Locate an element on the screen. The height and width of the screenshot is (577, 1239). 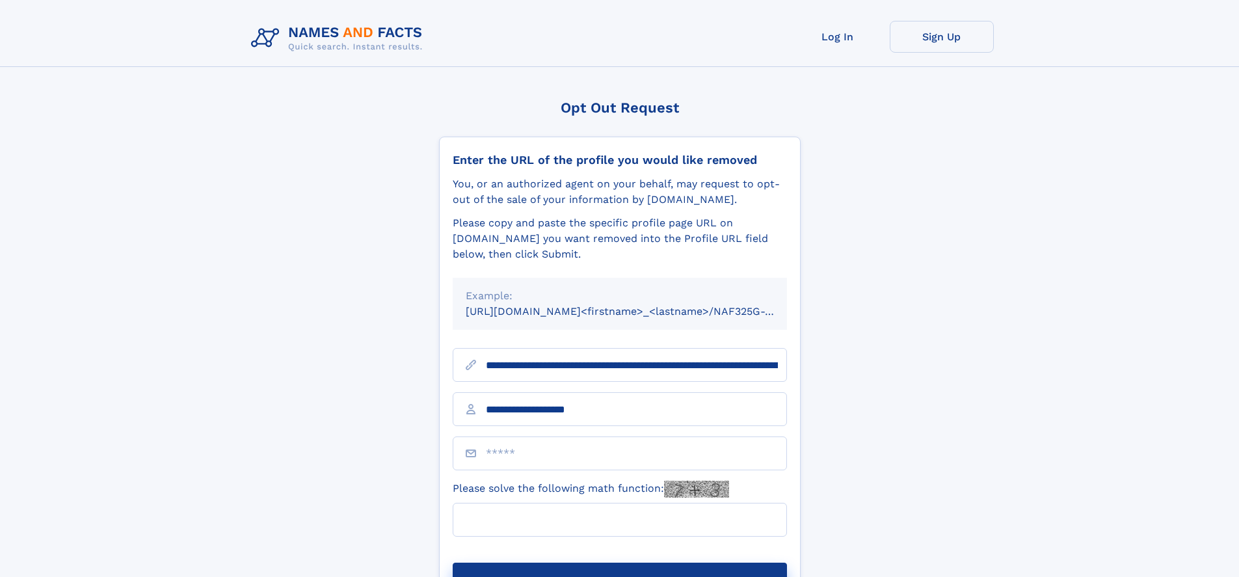
a: Log In is located at coordinates (838, 36).